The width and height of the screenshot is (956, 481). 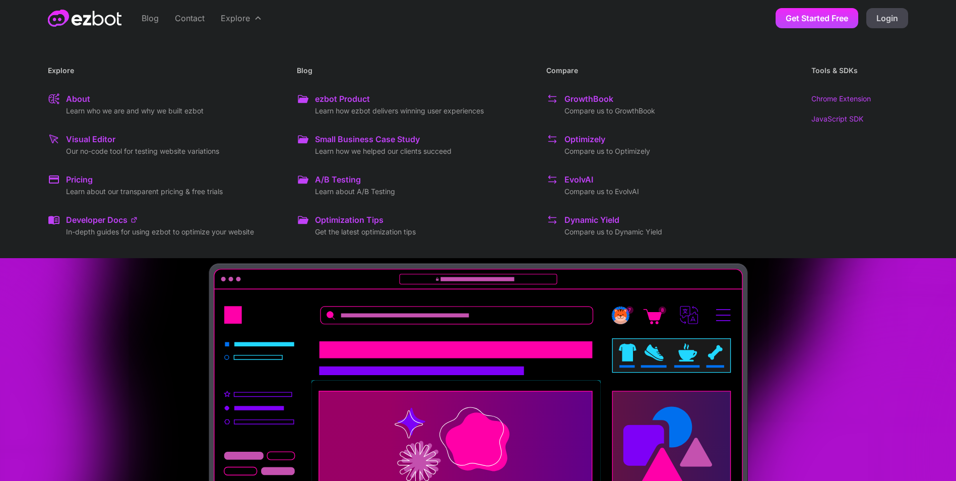 I want to click on div: Explore, so click(x=235, y=18).